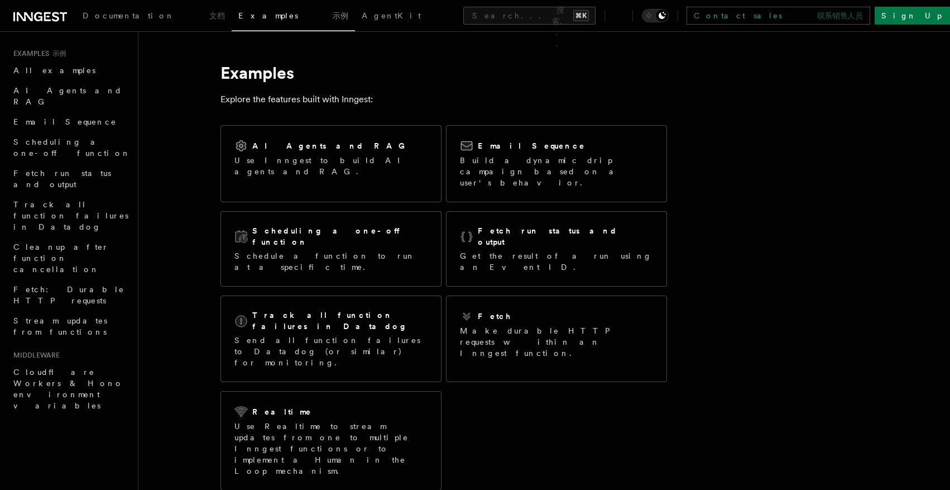 This screenshot has width=950, height=490. Describe the element at coordinates (557, 164) in the screenshot. I see `a: Email SequenceBuild a dynamic drip campaign based on a user's behavior.` at that location.